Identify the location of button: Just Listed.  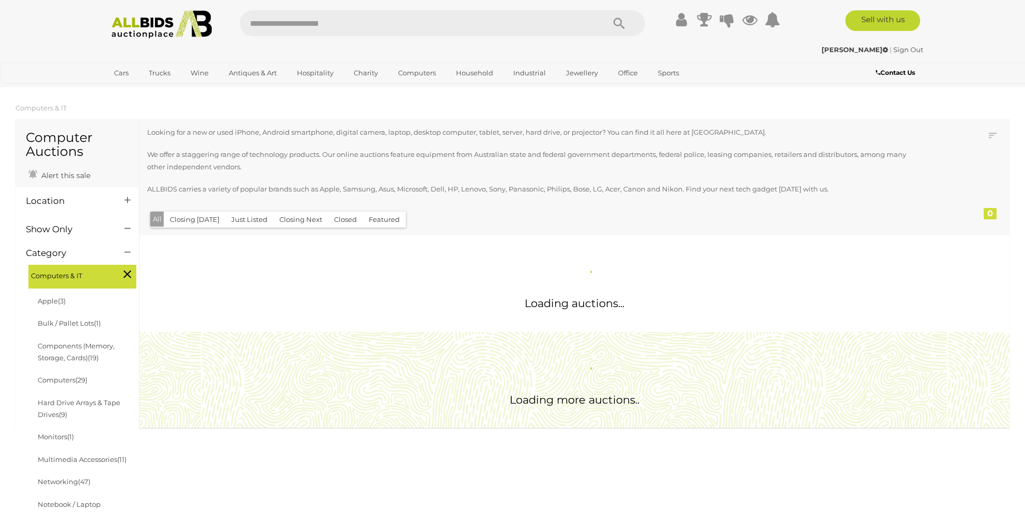
(249, 219).